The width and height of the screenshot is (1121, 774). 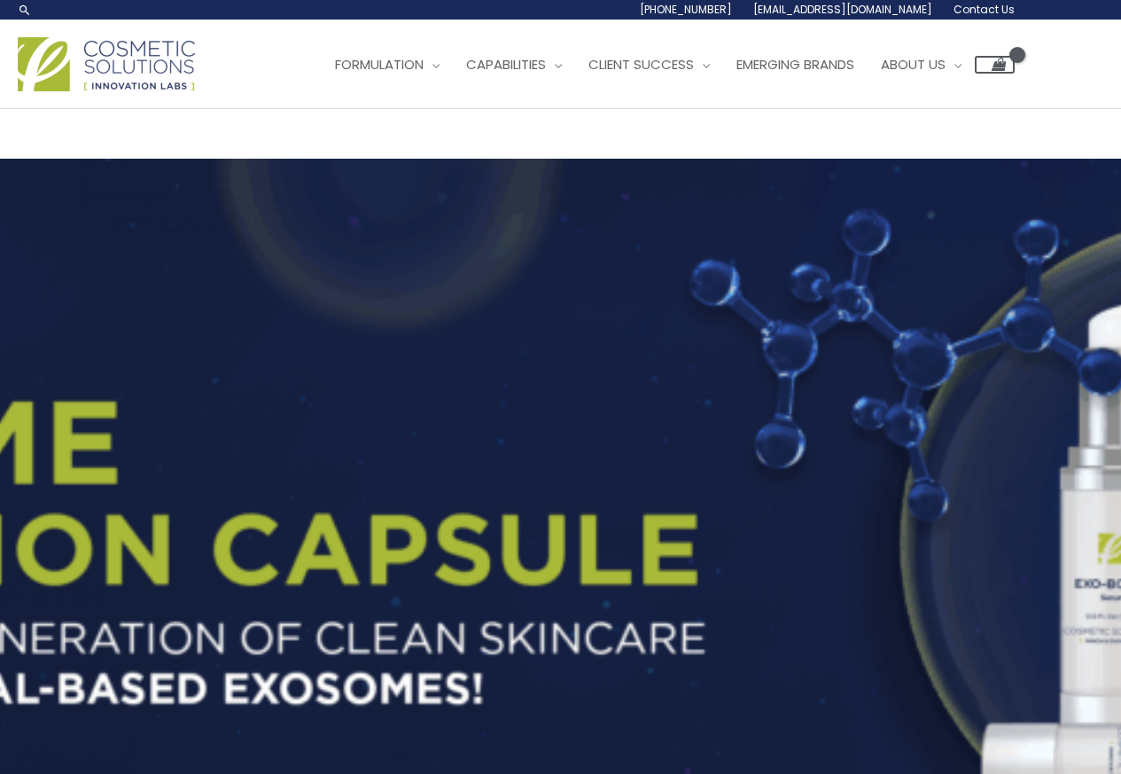 What do you see at coordinates (641, 64) in the screenshot?
I see `span: Client Success` at bounding box center [641, 64].